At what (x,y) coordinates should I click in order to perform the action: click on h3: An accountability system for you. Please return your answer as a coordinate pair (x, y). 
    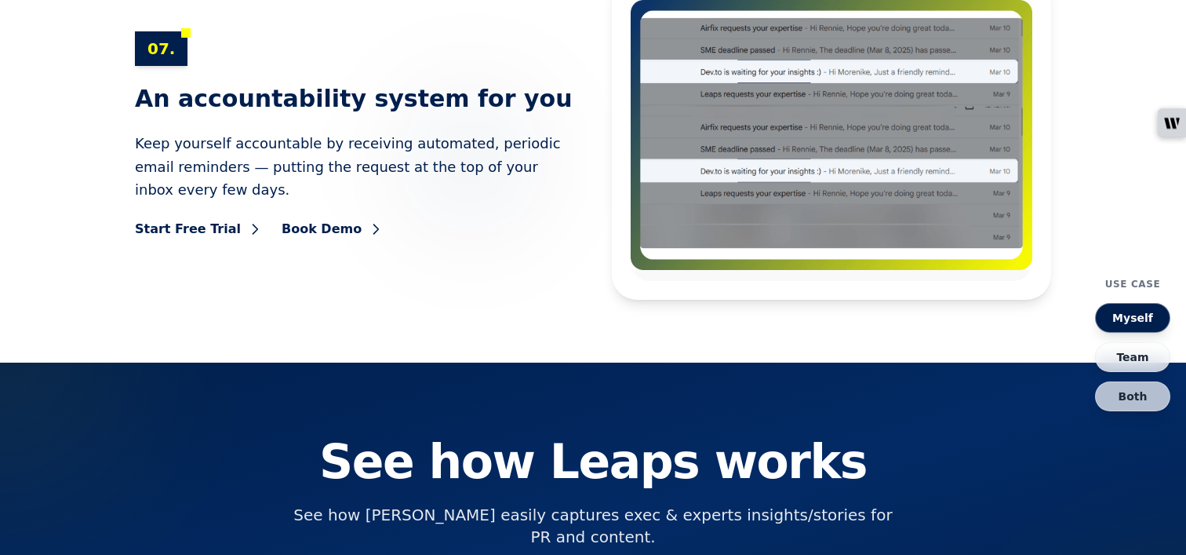
    Looking at the image, I should click on (355, 99).